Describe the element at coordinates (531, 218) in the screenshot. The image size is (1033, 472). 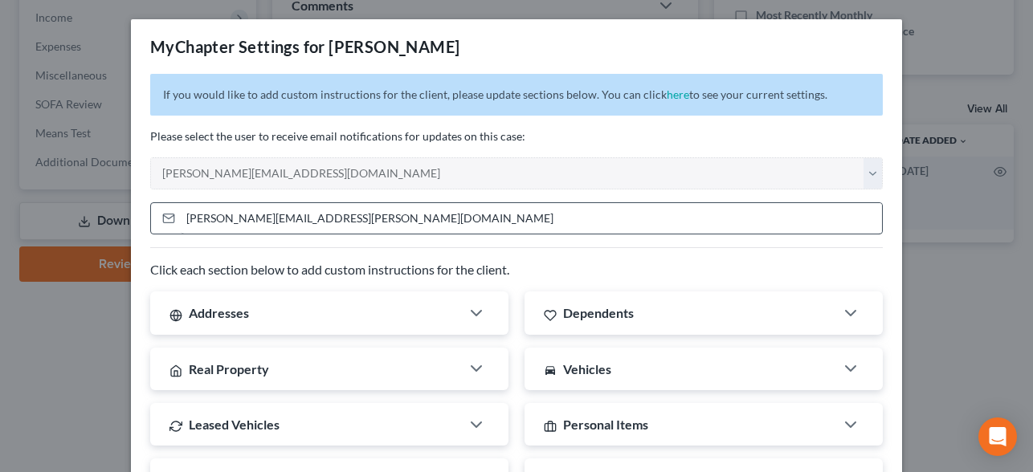
I see `input: Enter email...` at that location.